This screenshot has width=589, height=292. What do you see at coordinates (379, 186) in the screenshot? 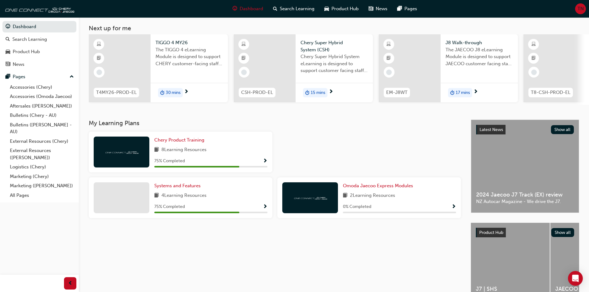
I see `a: Omoda Jaecoo Express Modules` at bounding box center [379, 186].